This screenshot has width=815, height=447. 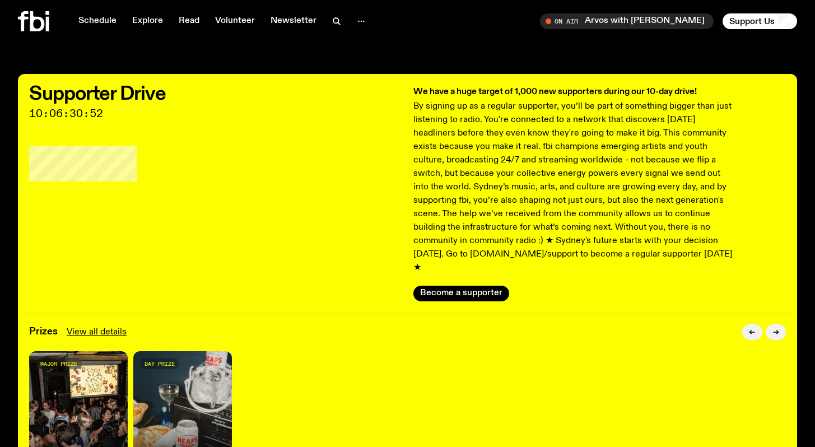 I want to click on span: major prize, so click(x=59, y=363).